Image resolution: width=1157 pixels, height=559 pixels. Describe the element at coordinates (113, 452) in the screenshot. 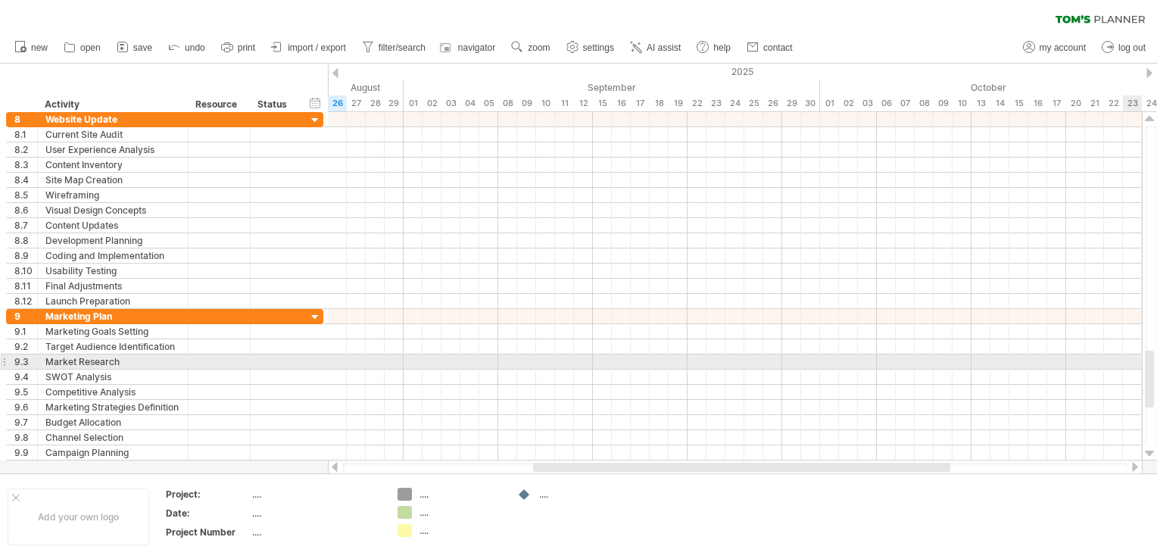

I see `div: Campaign Planning` at that location.